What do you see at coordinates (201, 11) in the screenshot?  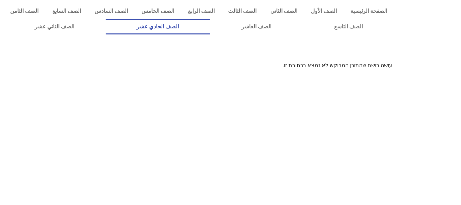 I see `a: الصف الرابع` at bounding box center [201, 11].